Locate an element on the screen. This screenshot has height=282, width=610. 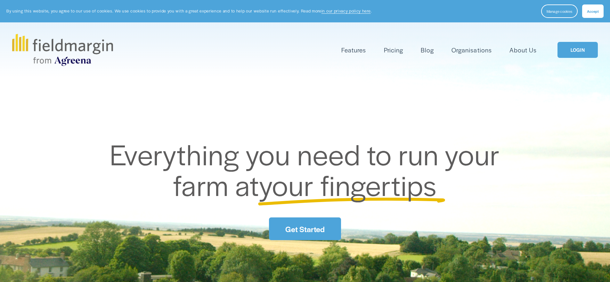
span: Features is located at coordinates (353, 50).